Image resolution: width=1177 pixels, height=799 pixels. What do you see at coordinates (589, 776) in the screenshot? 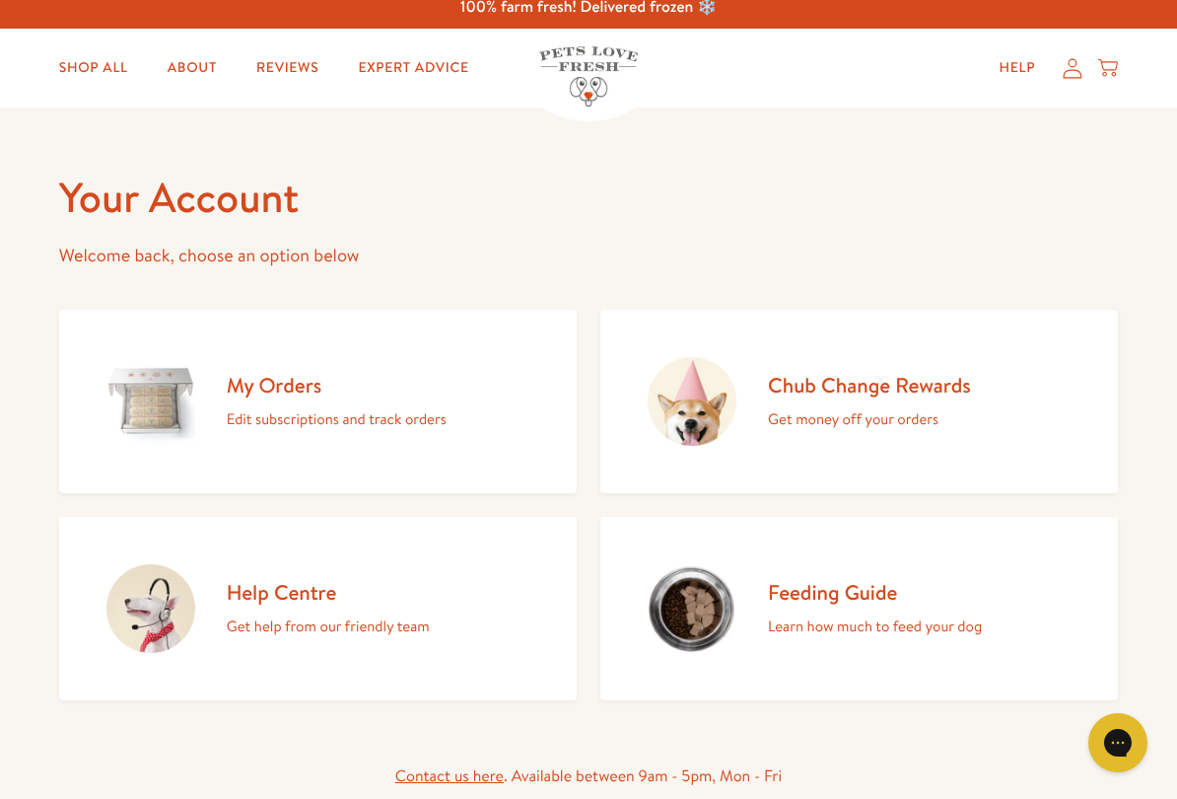
I see `div: . Available between 9am - 5pm, Mon - Fri` at bounding box center [589, 776].